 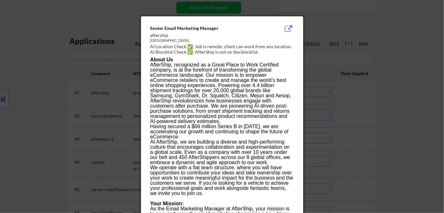 What do you see at coordinates (222, 152) in the screenshot?
I see `p: At AfterShip, we are building a diverse and high-performing culture that encourages collaboration...` at bounding box center [222, 152].